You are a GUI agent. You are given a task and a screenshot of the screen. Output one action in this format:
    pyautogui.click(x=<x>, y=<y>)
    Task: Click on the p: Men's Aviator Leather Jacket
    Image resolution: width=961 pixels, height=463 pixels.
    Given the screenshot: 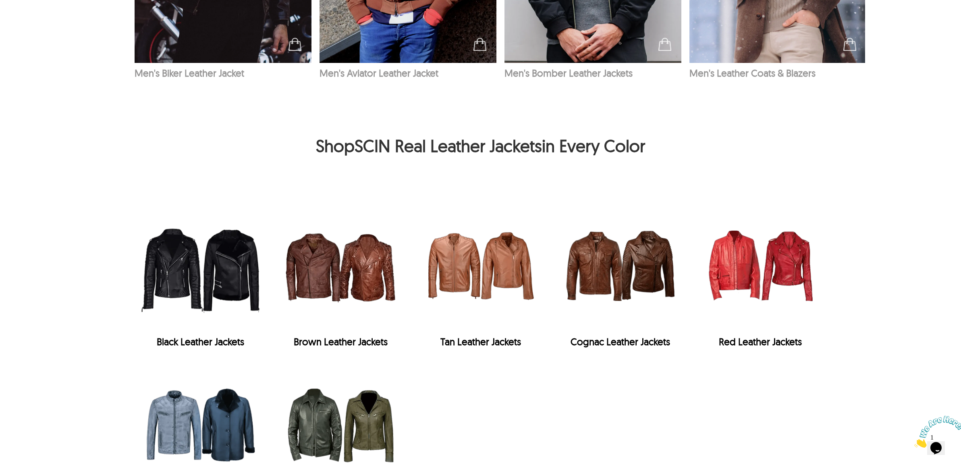 What is the action you would take?
    pyautogui.click(x=408, y=73)
    